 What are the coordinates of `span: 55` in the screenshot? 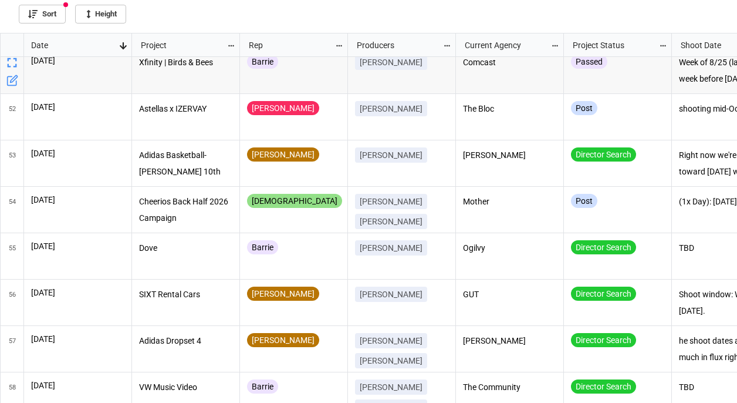 It's located at (12, 256).